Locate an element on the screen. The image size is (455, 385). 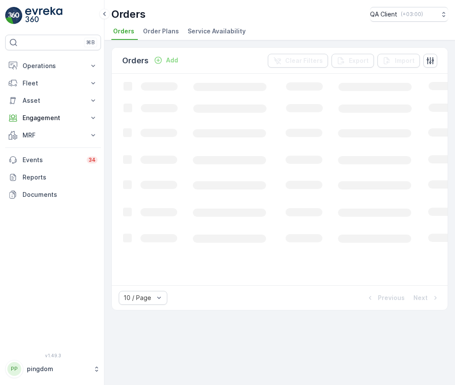
p: Clear Filters is located at coordinates (304, 61).